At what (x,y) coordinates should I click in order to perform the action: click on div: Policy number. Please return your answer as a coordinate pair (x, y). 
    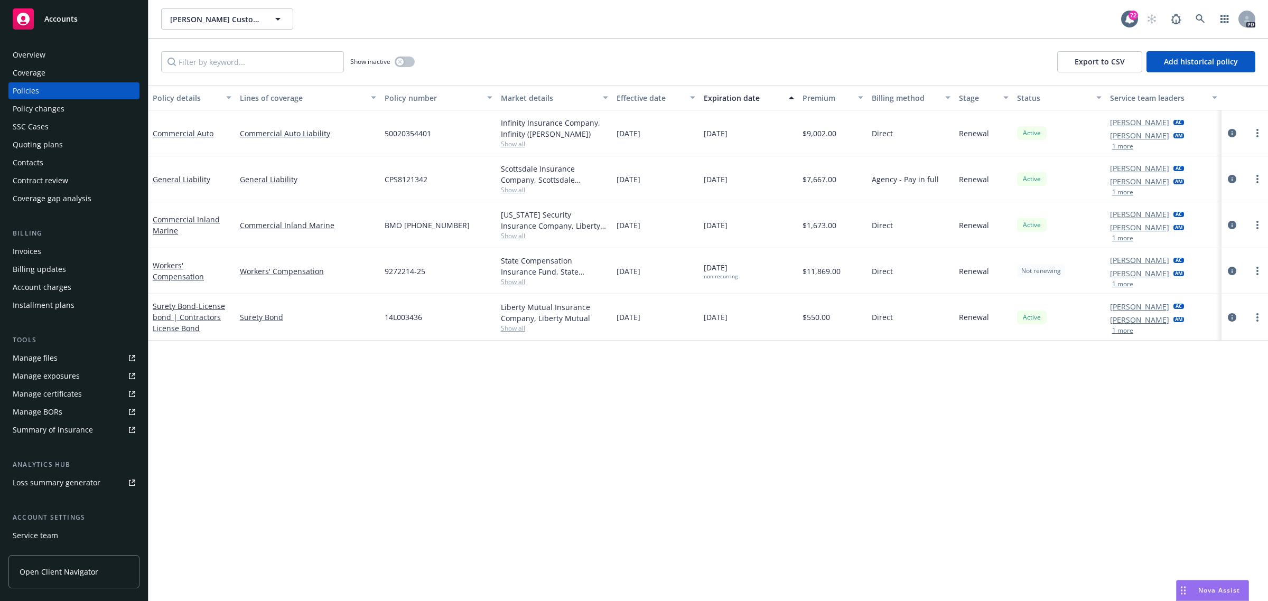
    Looking at the image, I should click on (433, 98).